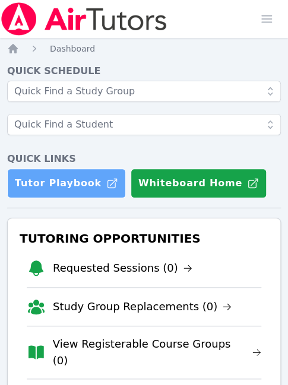 The height and width of the screenshot is (385, 288). I want to click on a: View Registerable Course Groups (0), so click(157, 353).